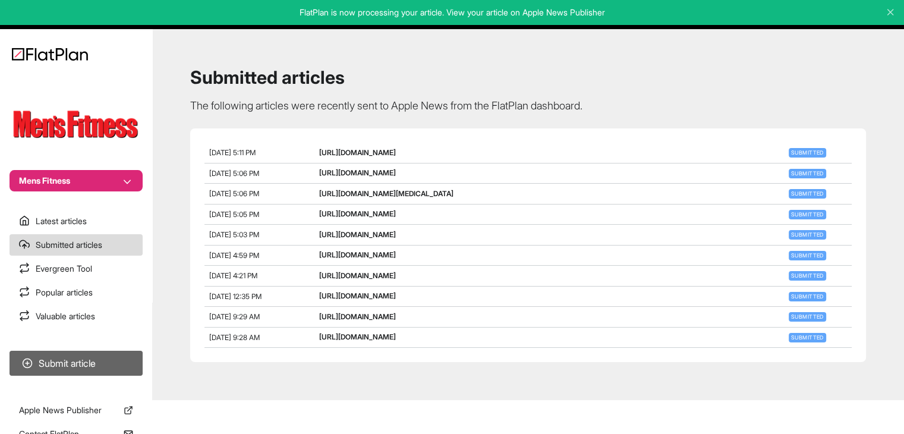 The height and width of the screenshot is (434, 904). Describe the element at coordinates (50, 54) in the screenshot. I see `img: Logo` at that location.